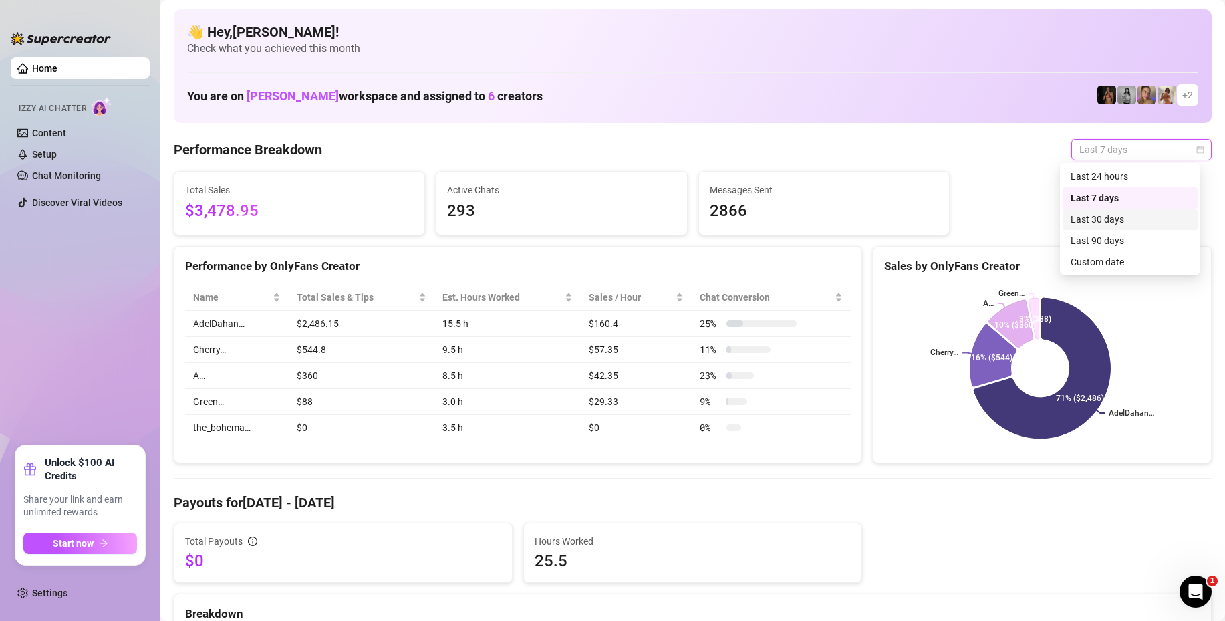  Describe the element at coordinates (102, 106) in the screenshot. I see `img: AI Chatter` at that location.